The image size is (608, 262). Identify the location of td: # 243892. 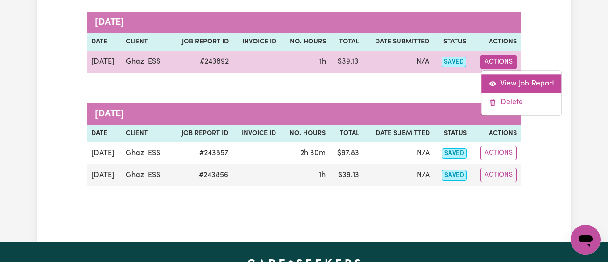
(201, 62).